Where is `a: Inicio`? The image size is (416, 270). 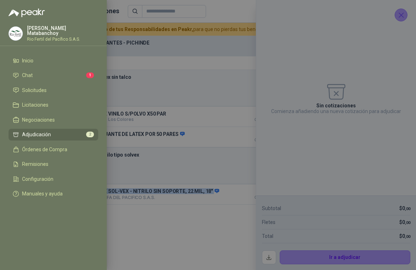 a: Inicio is located at coordinates (53, 61).